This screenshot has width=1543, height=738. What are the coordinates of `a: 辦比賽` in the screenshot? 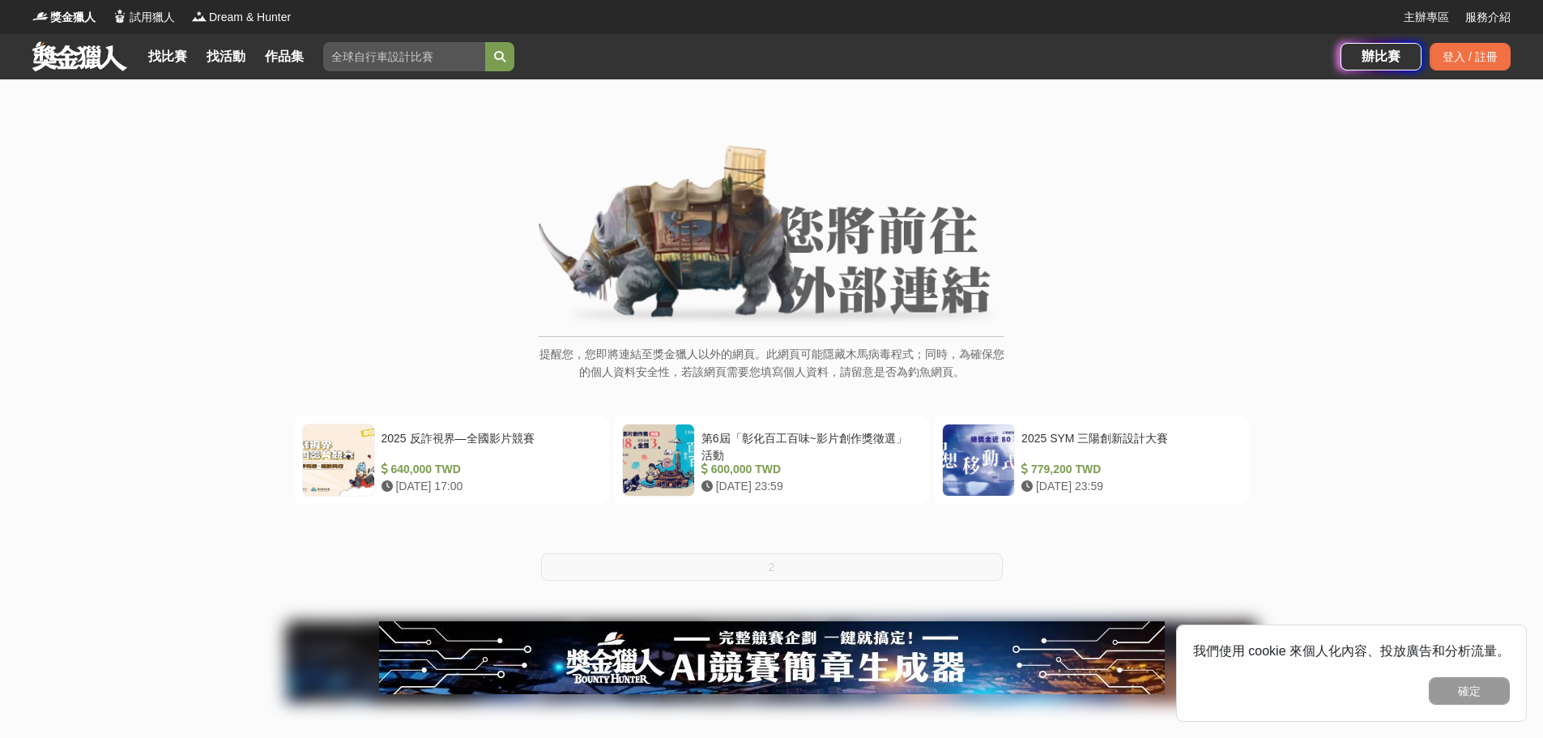 It's located at (1381, 57).